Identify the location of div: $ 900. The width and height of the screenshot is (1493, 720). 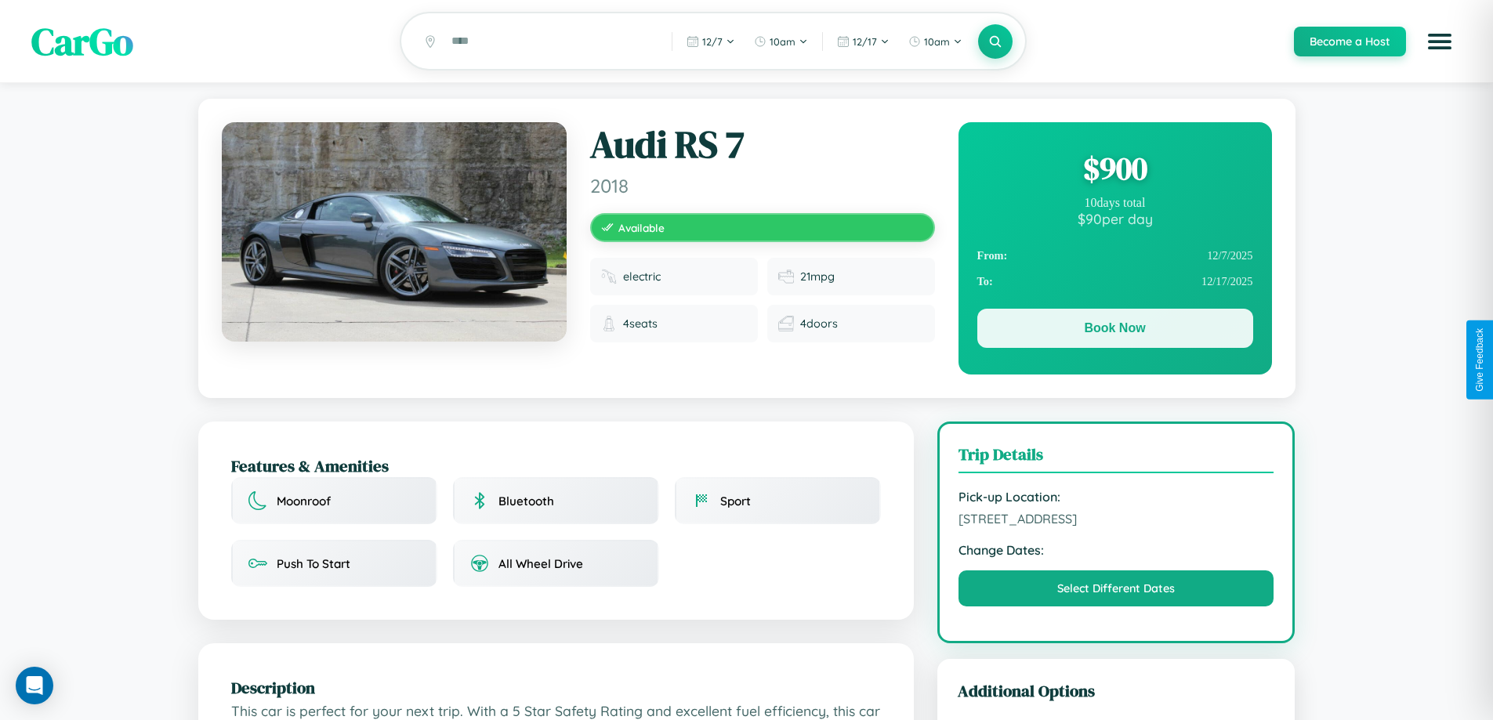
(1115, 168).